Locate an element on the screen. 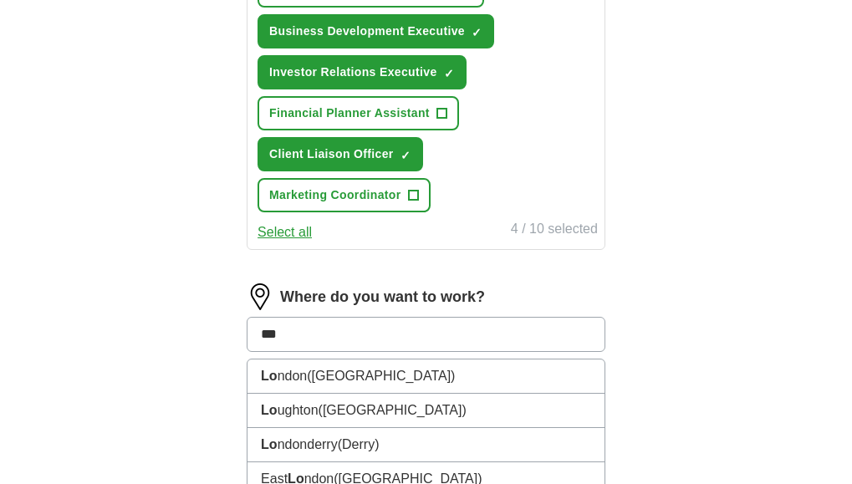 The width and height of the screenshot is (852, 484). button: Business Development Executive✓ is located at coordinates (376, 31).